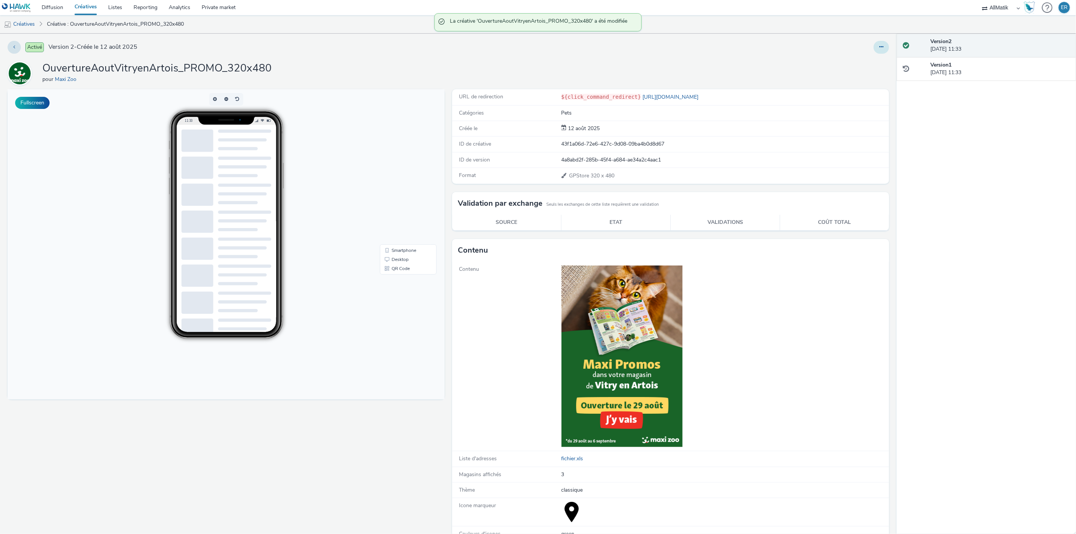 This screenshot has height=534, width=1076. Describe the element at coordinates (542, 22) in the screenshot. I see `span: La créative 'OuvertureAoutVitryenArtois_PROMO_320x480' a été modifiée` at that location.